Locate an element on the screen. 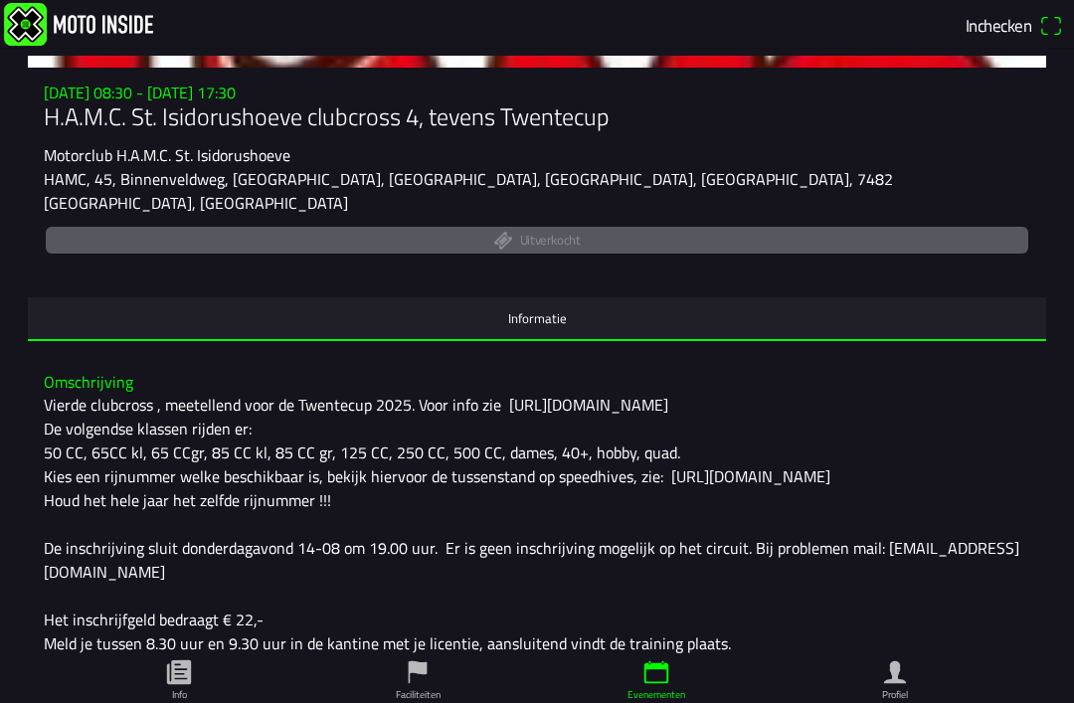  h3: Omschrijving is located at coordinates (537, 382).